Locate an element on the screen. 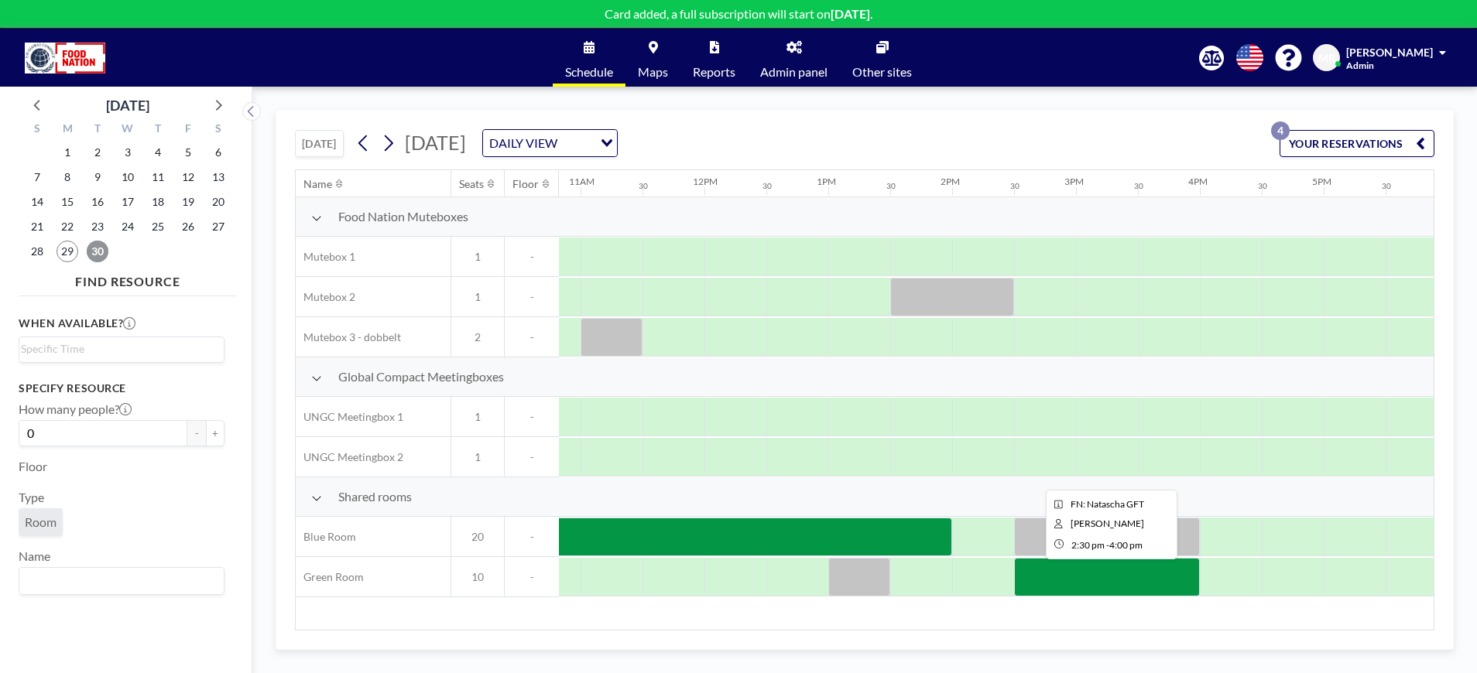  span: Tuesday, September 23, 2025 is located at coordinates (98, 227).